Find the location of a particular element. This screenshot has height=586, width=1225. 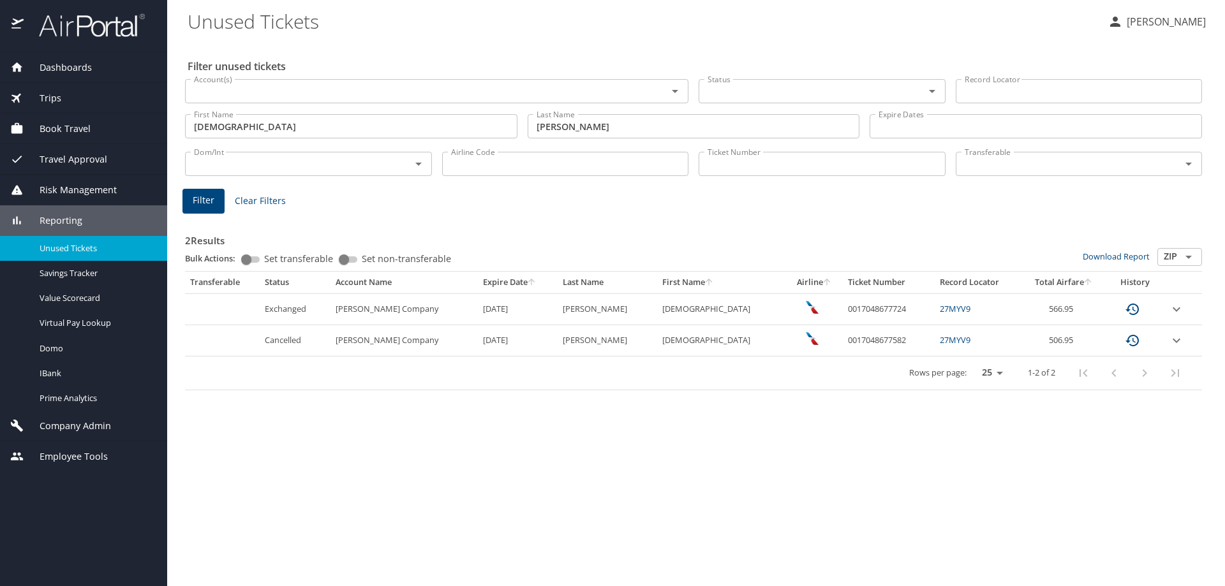

th: Total Airfare is located at coordinates (1064, 283).